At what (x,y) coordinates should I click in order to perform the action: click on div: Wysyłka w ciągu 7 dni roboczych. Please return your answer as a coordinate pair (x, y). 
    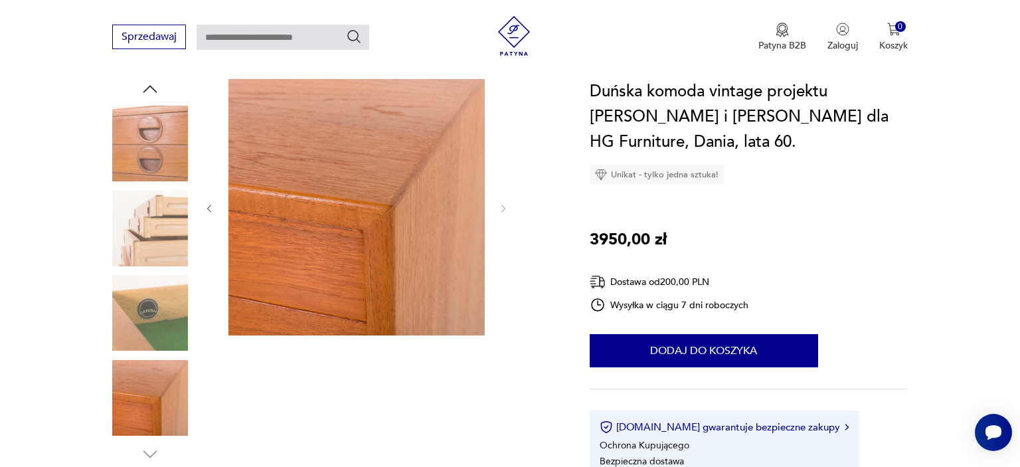
    Looking at the image, I should click on (670, 305).